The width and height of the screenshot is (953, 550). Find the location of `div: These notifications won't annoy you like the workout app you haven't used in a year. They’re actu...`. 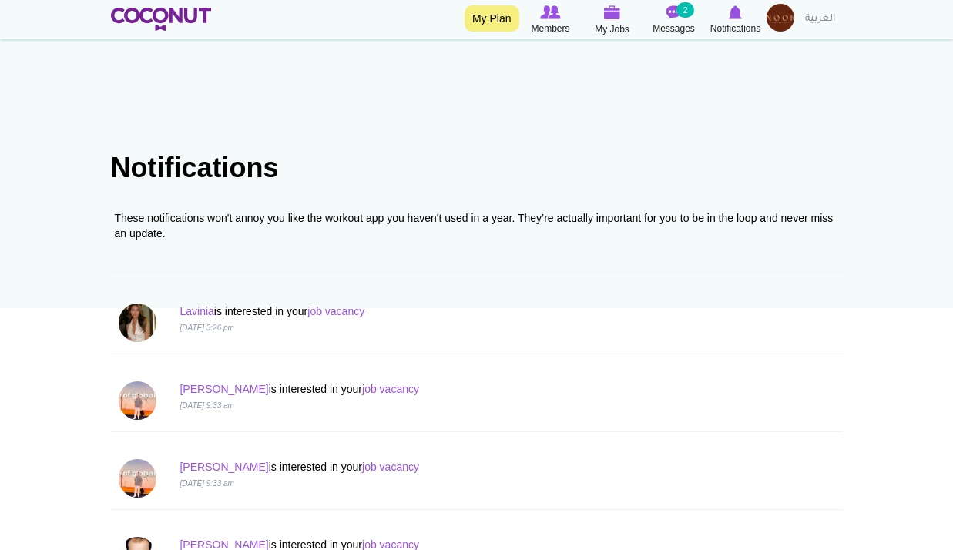

div: These notifications won't annoy you like the workout app you haven't used in a year. They’re actu... is located at coordinates (477, 226).